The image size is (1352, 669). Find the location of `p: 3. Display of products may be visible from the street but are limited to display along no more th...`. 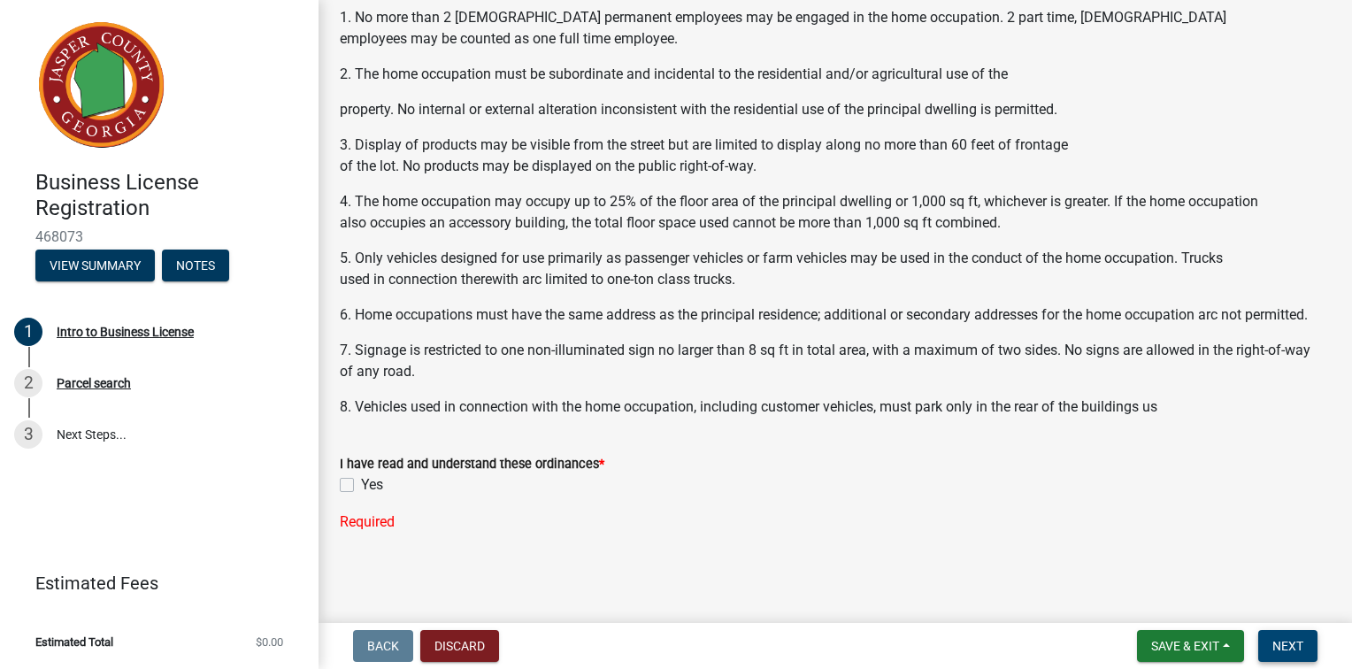

p: 3. Display of products may be visible from the street but are limited to display along no more th... is located at coordinates (835, 156).